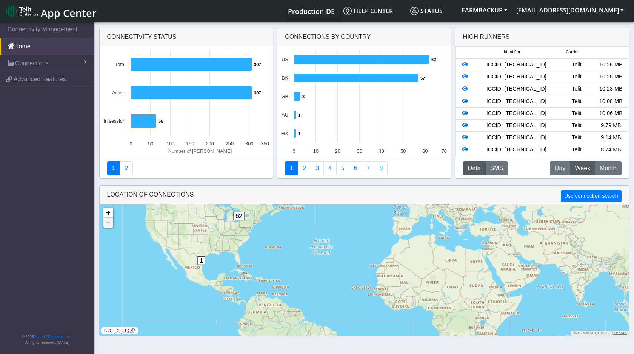  Describe the element at coordinates (114, 121) in the screenshot. I see `text: In session` at that location.